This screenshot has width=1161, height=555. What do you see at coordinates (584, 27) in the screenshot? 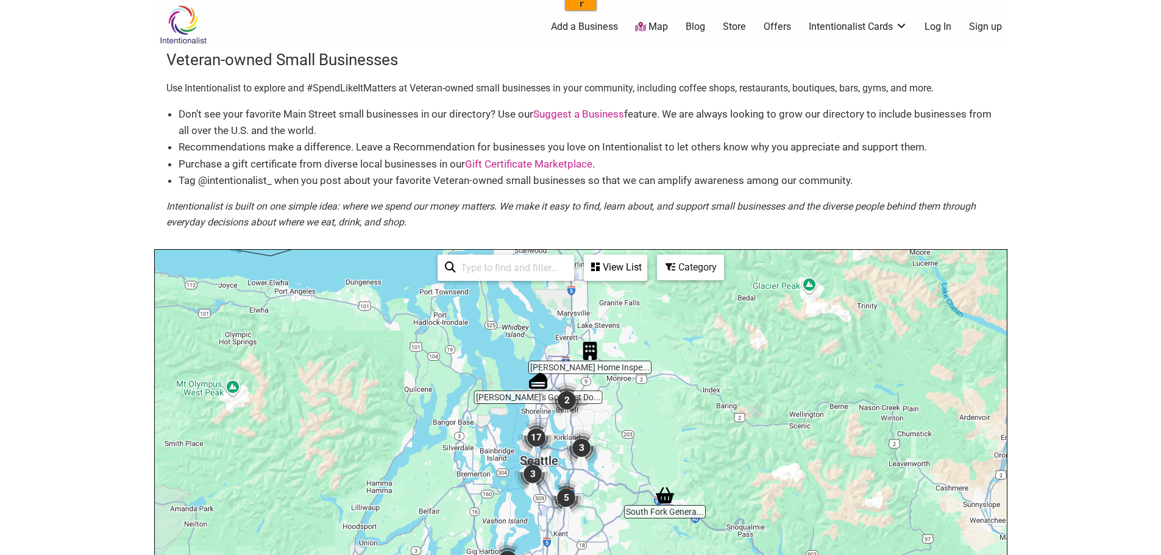
I see `a: Add a Business` at bounding box center [584, 27].